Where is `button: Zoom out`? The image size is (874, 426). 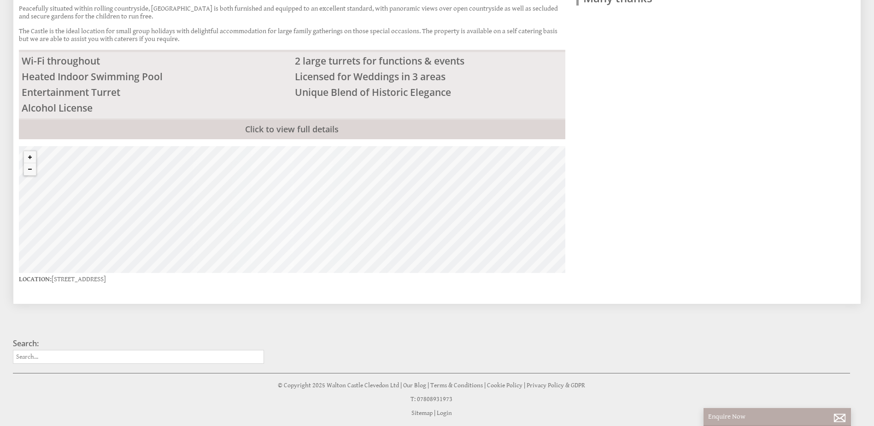 button: Zoom out is located at coordinates (30, 169).